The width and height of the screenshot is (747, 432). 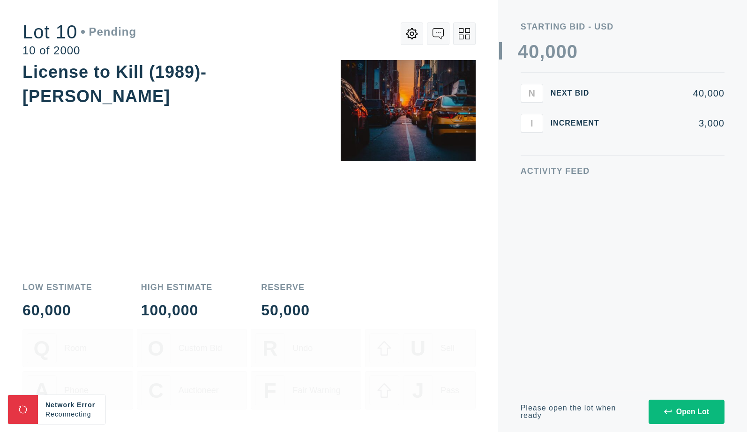 I want to click on div: Open Lot, so click(x=687, y=412).